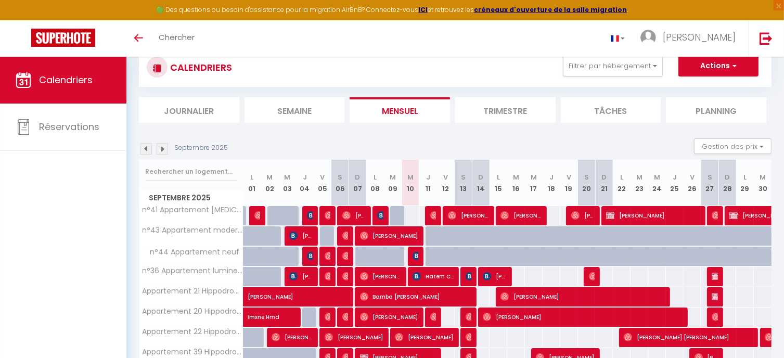 This screenshot has height=358, width=784. What do you see at coordinates (657, 183) in the screenshot?
I see `th: 24` at bounding box center [657, 183].